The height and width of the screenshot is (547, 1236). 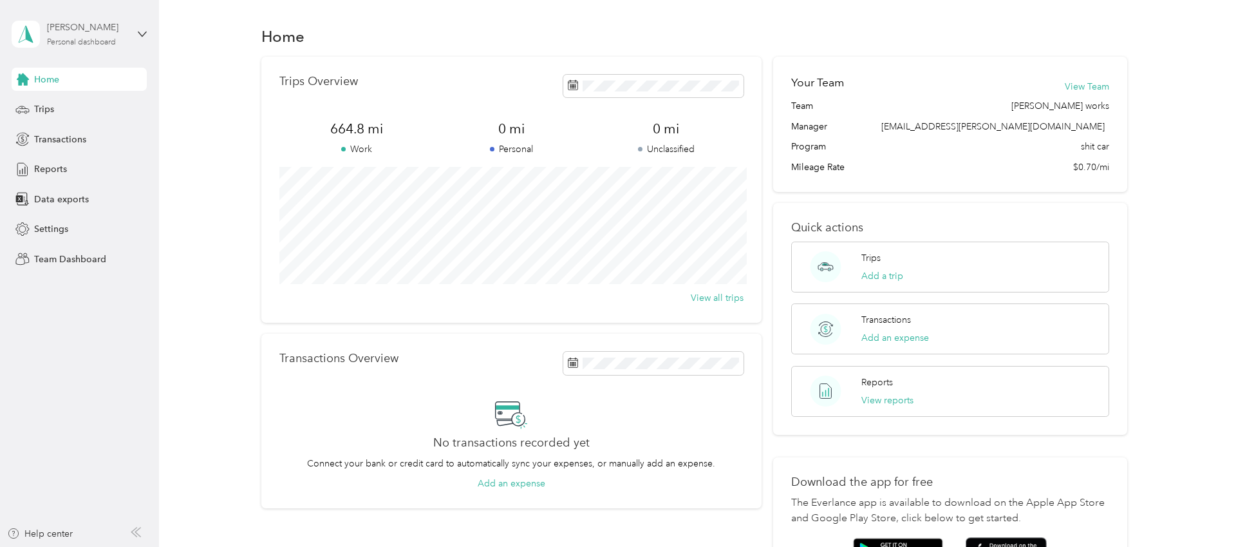 I want to click on h2: Your Team, so click(x=818, y=82).